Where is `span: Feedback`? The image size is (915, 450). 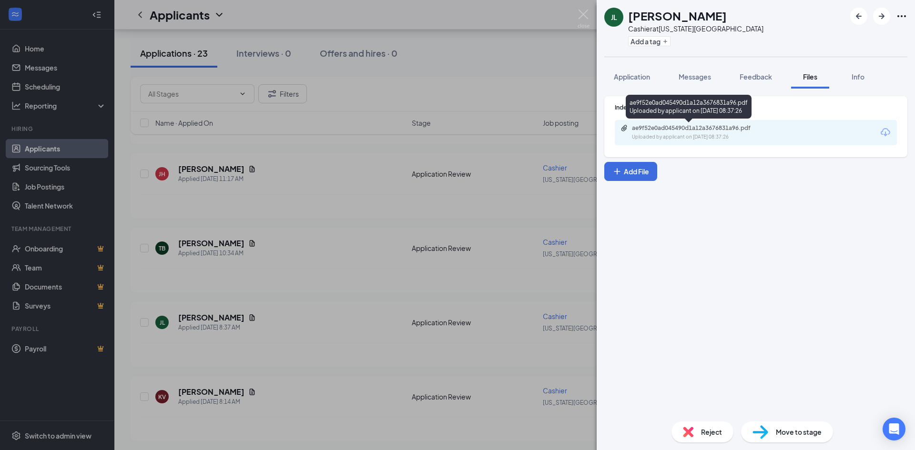
span: Feedback is located at coordinates (756, 77).